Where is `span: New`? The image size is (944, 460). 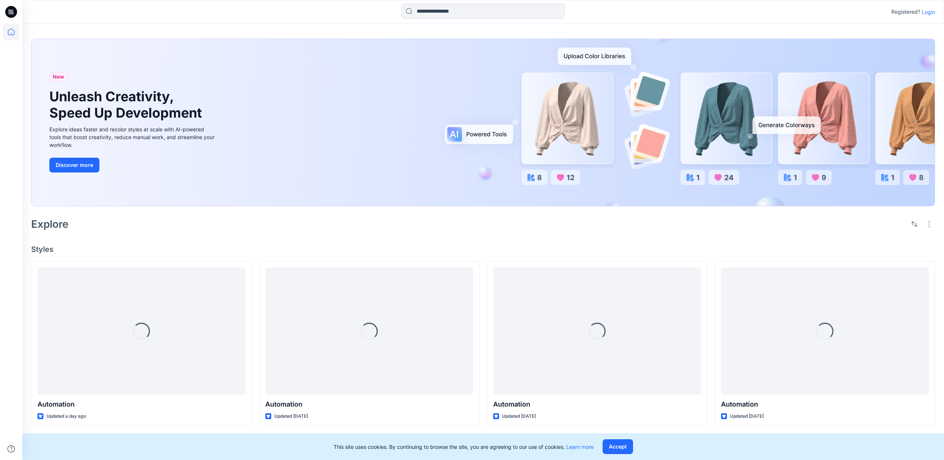 span: New is located at coordinates (58, 77).